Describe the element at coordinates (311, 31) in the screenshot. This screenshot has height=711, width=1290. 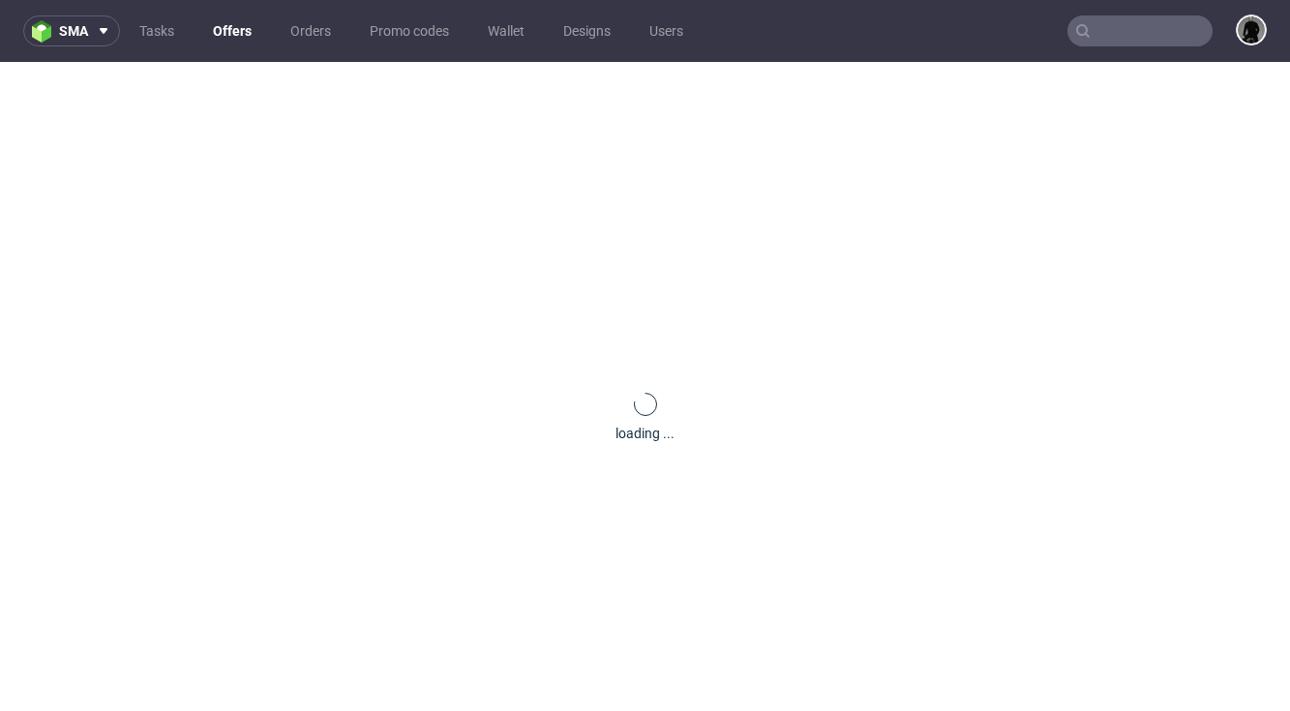
I see `a: Orders` at that location.